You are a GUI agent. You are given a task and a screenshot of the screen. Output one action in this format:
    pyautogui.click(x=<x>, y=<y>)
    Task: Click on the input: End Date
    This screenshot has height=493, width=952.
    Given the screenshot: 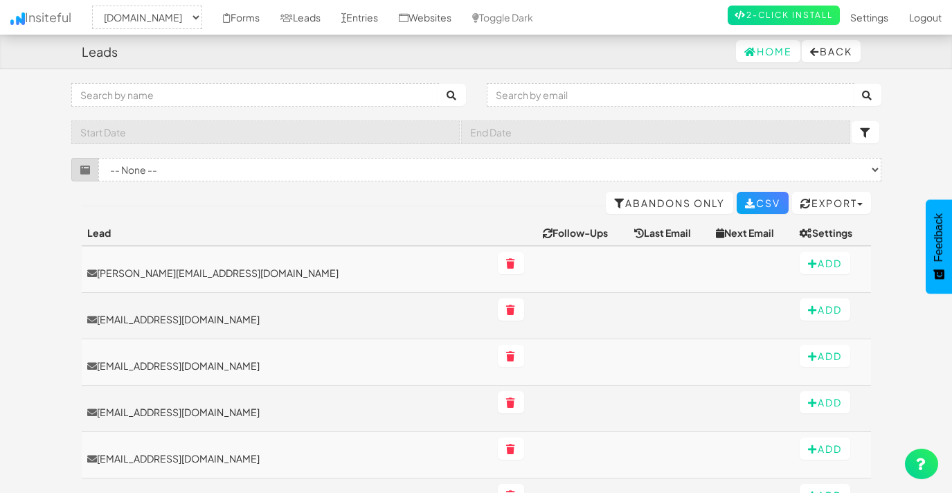 What is the action you would take?
    pyautogui.click(x=655, y=132)
    